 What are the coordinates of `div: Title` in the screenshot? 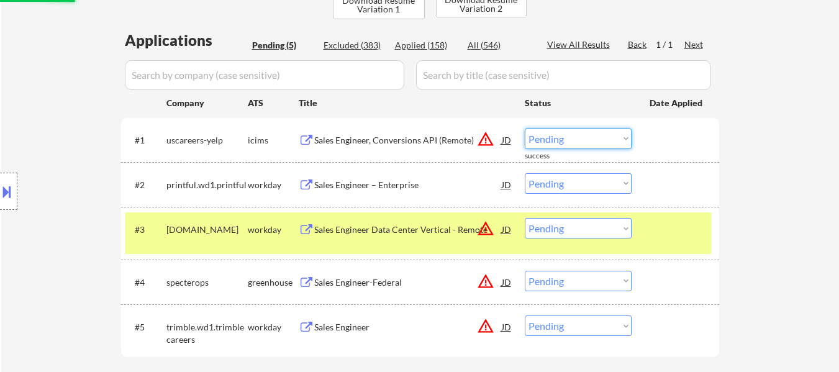 It's located at (406, 103).